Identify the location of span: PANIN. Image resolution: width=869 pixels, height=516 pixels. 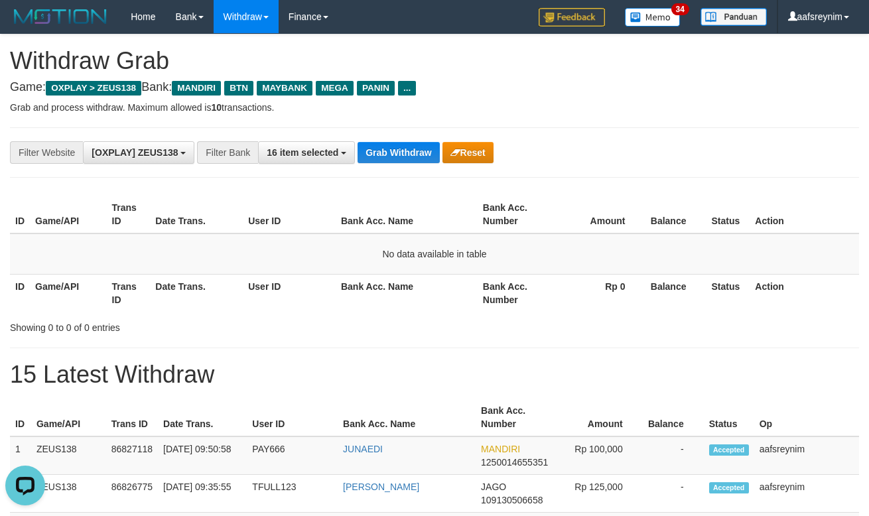
(376, 88).